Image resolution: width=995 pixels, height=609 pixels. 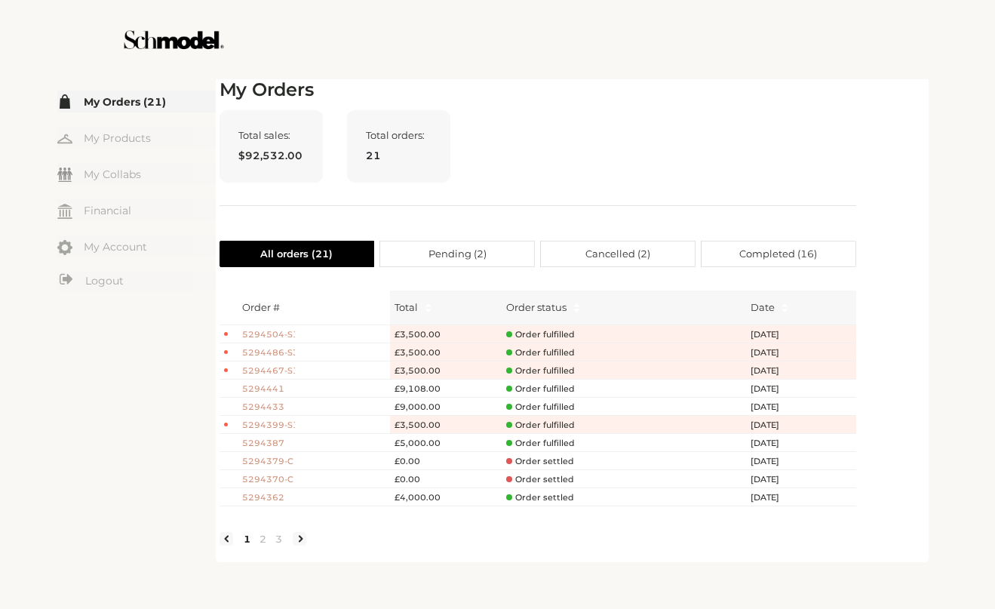 I want to click on span: All orders ( 21 ), so click(x=296, y=253).